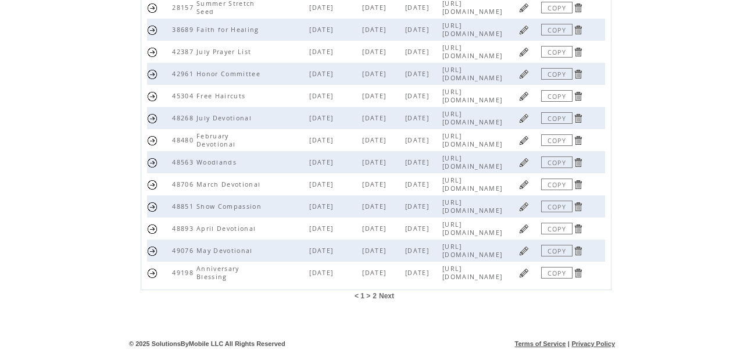 Image resolution: width=744 pixels, height=353 pixels. Describe the element at coordinates (541, 344) in the screenshot. I see `a: Terms of Service` at that location.